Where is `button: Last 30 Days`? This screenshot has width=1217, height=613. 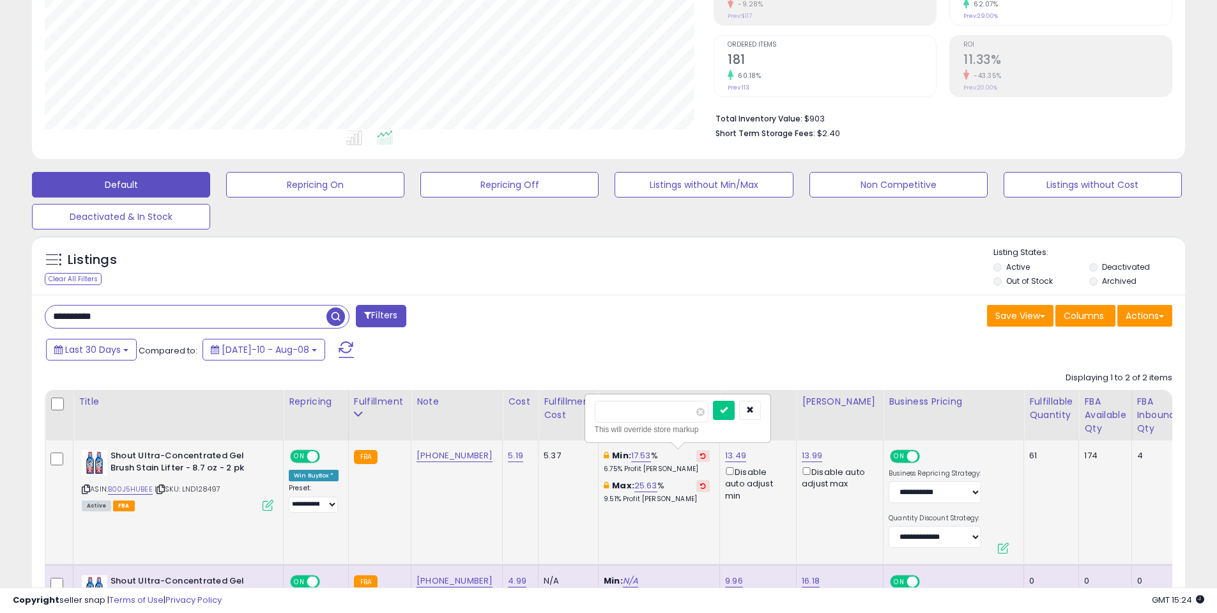
button: Last 30 Days is located at coordinates (91, 350).